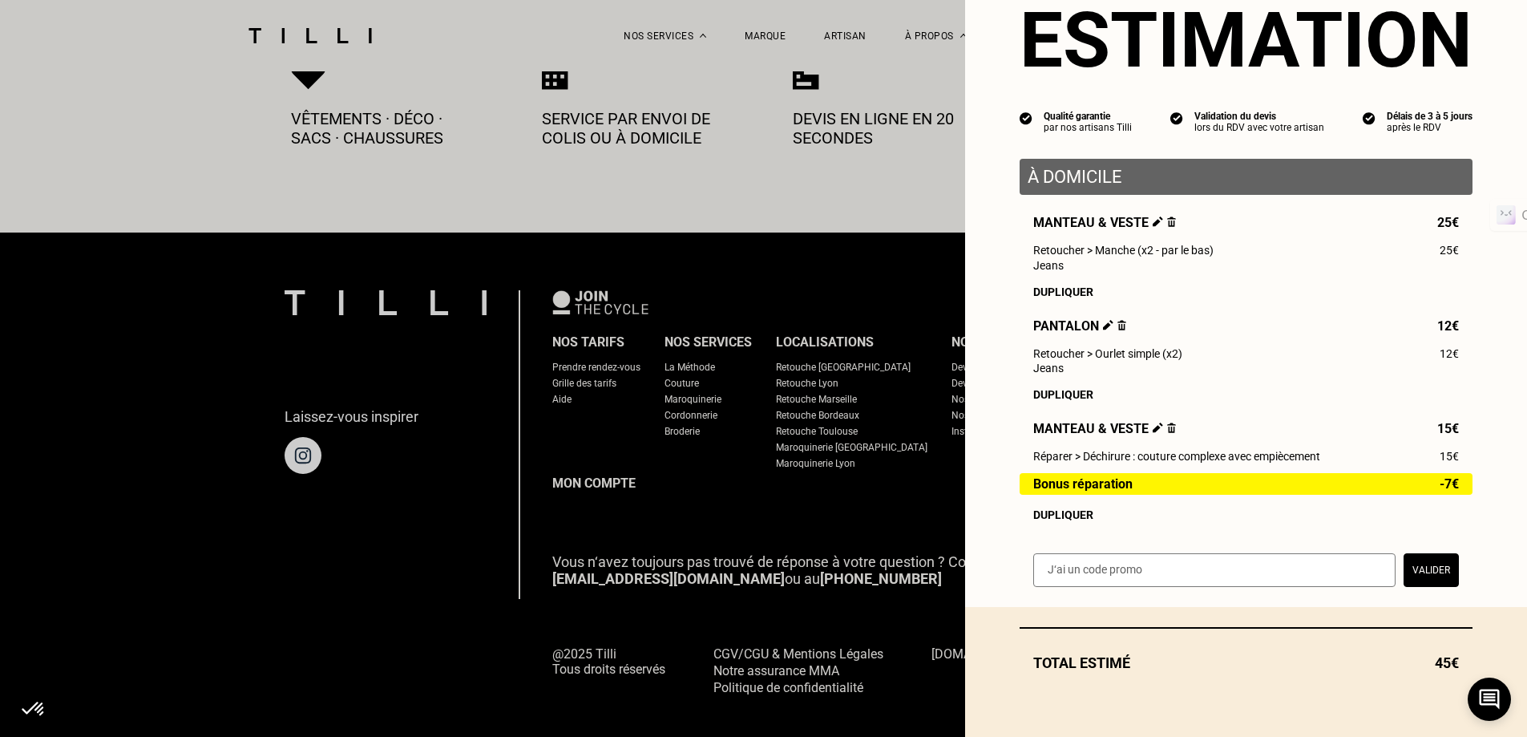 This screenshot has height=737, width=1527. Describe the element at coordinates (1246, 176) in the screenshot. I see `p: À domicile` at that location.